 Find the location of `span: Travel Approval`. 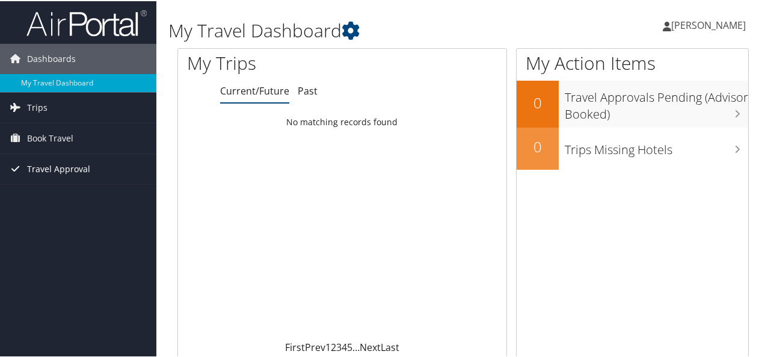

span: Travel Approval is located at coordinates (58, 168).